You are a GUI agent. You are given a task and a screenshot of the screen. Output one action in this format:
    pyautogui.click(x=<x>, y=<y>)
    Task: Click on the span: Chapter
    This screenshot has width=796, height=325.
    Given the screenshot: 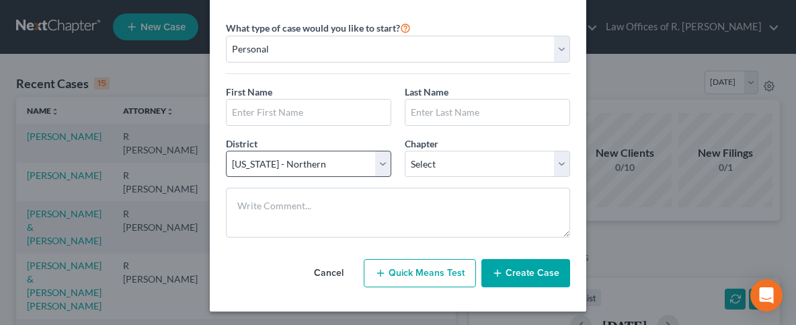 What is the action you would take?
    pyautogui.click(x=421, y=143)
    